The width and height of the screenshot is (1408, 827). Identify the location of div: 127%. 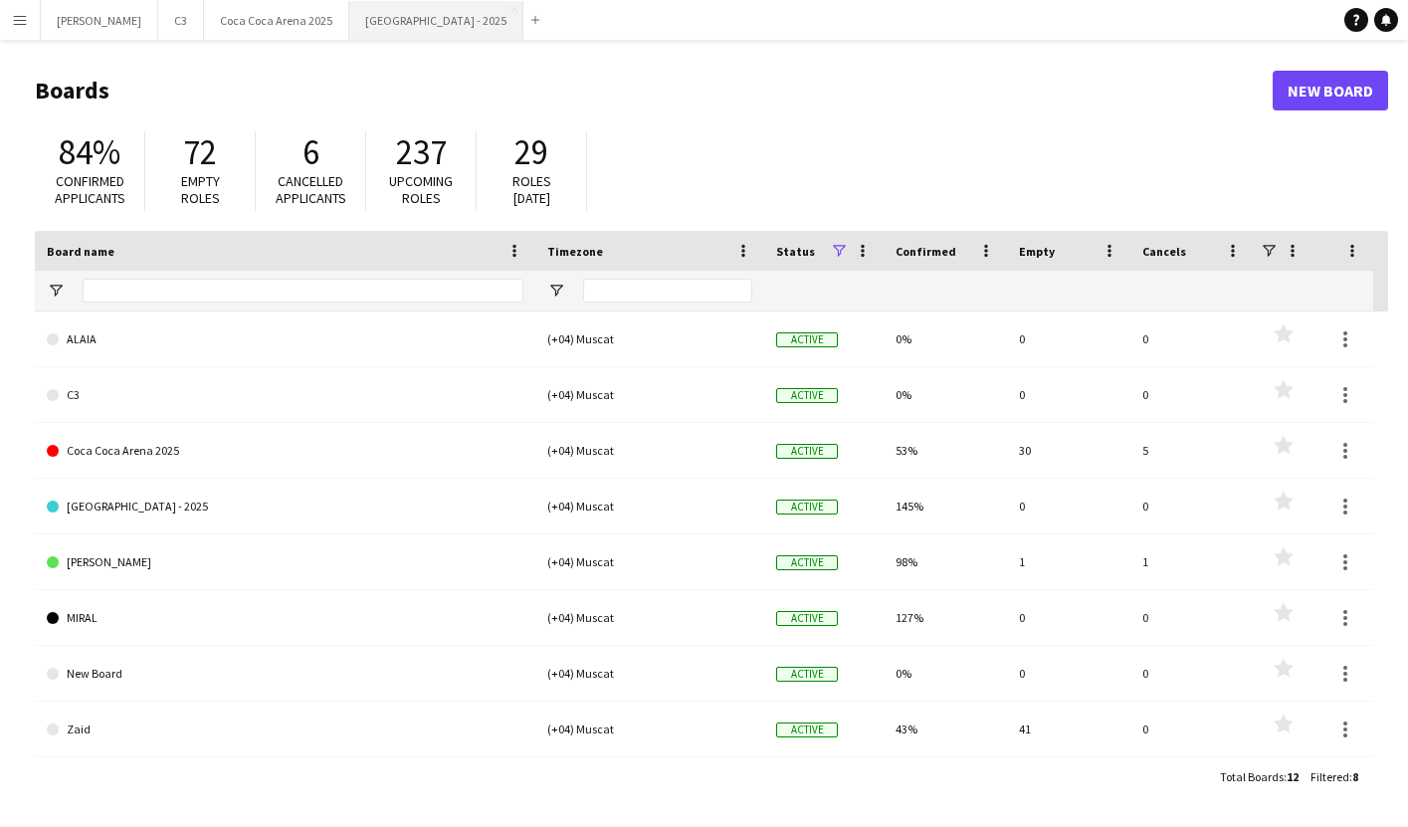
(945, 617).